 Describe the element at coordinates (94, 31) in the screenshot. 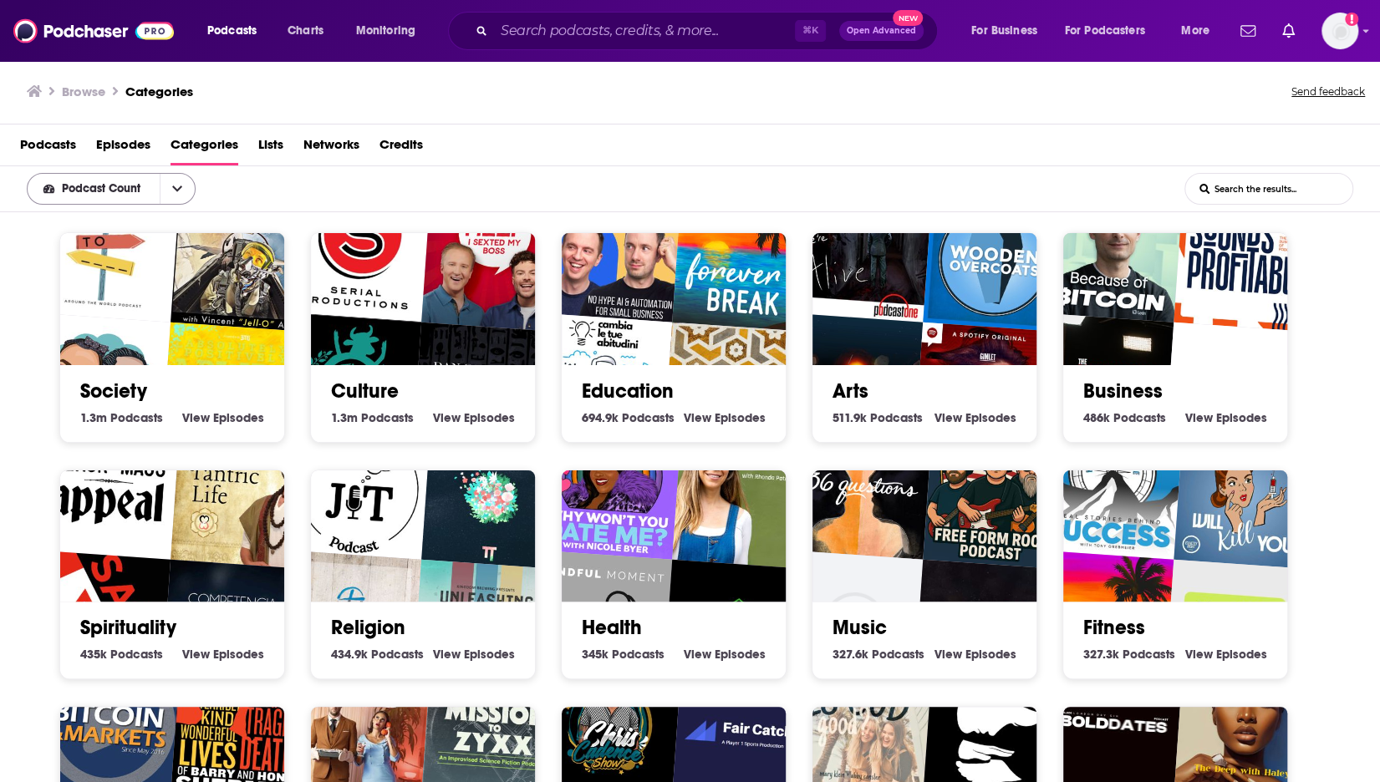

I see `a: Podchaser - Follow, Share and Rate Podcasts` at that location.